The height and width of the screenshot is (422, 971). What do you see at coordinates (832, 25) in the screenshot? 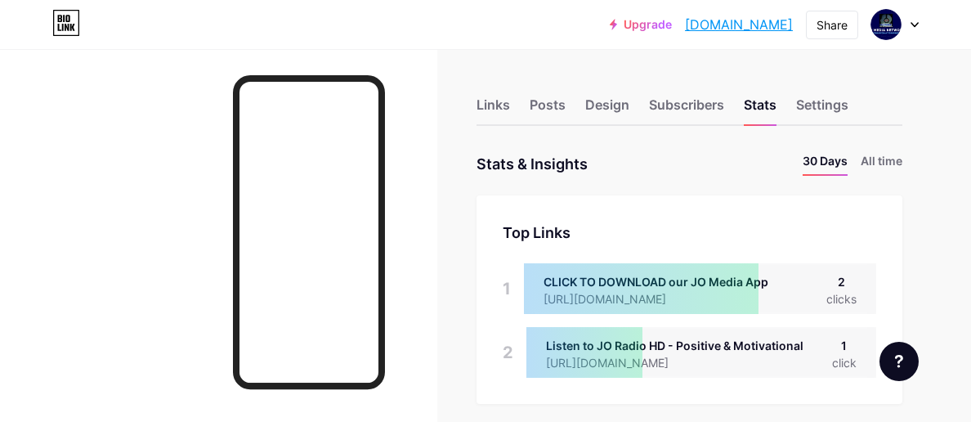
I see `div: Share` at bounding box center [832, 25].